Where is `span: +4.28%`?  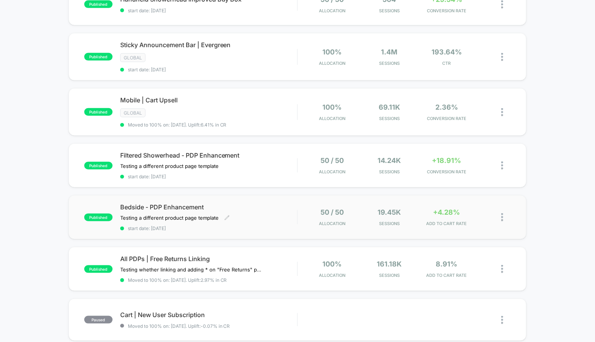 span: +4.28% is located at coordinates (447, 212).